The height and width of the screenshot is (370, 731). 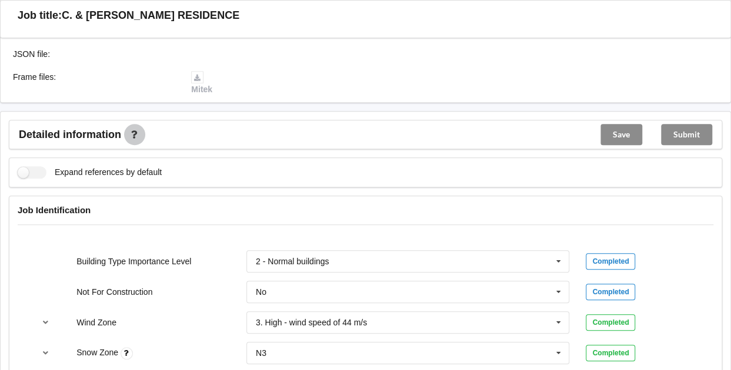 I want to click on div: JSON file :, so click(x=93, y=54).